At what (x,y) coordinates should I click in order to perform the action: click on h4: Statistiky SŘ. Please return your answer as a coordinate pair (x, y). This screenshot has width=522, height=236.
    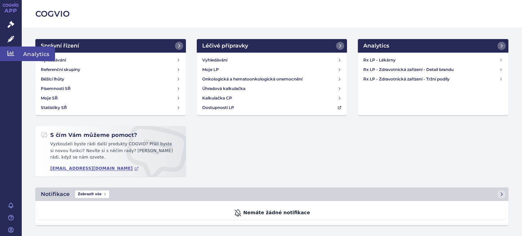
    Looking at the image, I should click on (54, 108).